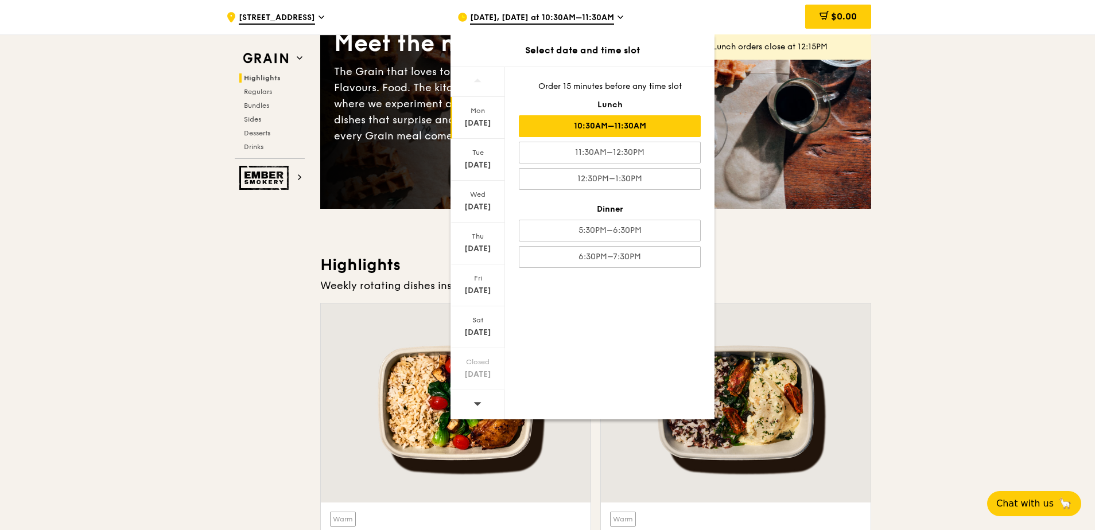  I want to click on span: $0.00, so click(844, 16).